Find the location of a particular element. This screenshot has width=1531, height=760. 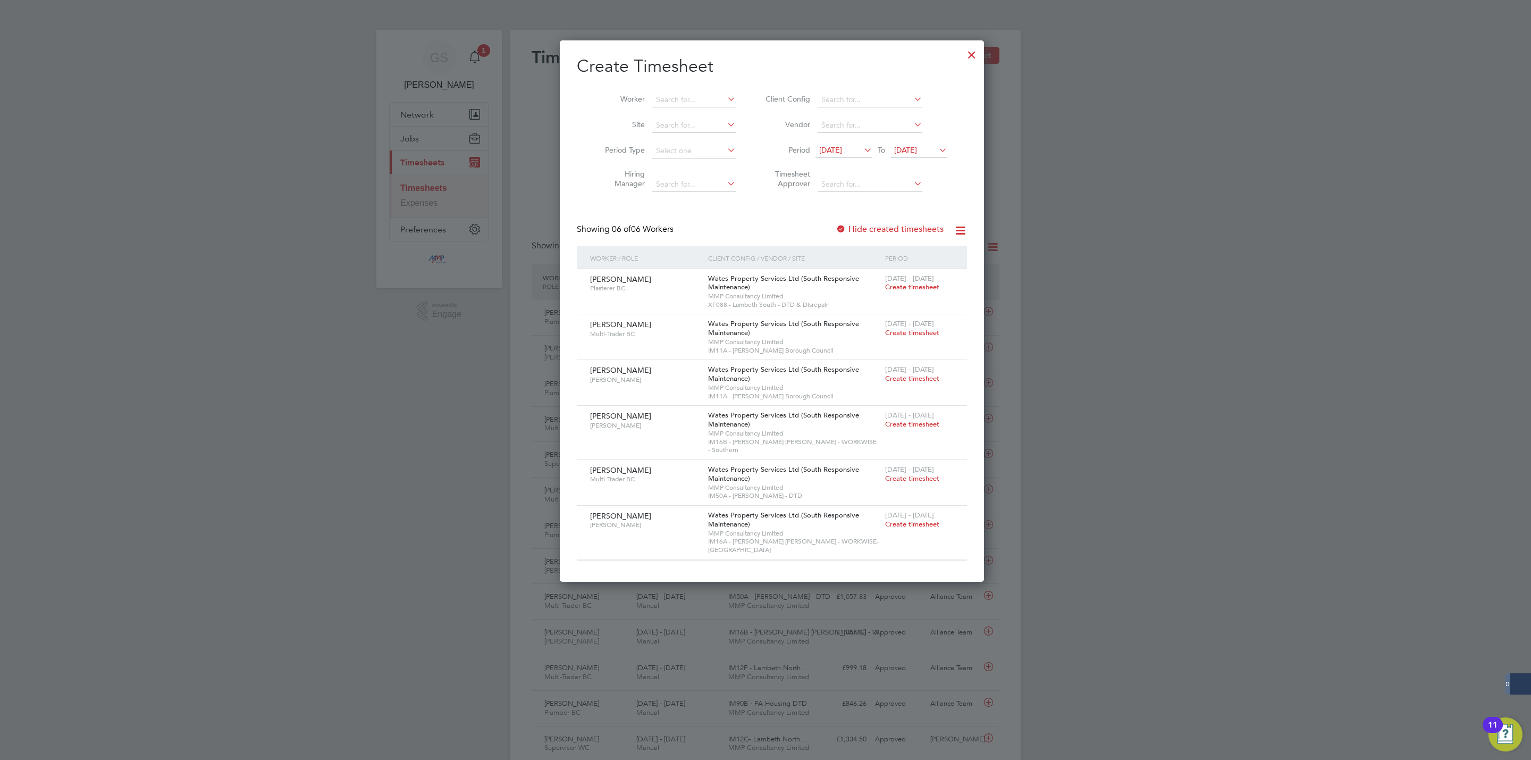

label: Hide created timesheets is located at coordinates (890, 229).